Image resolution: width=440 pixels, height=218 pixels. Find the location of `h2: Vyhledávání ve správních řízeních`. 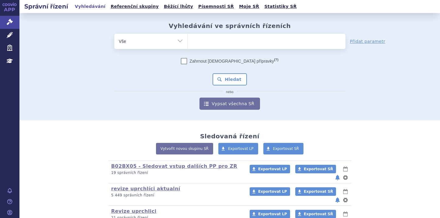

h2: Vyhledávání ve správních řízeních is located at coordinates (230, 26).